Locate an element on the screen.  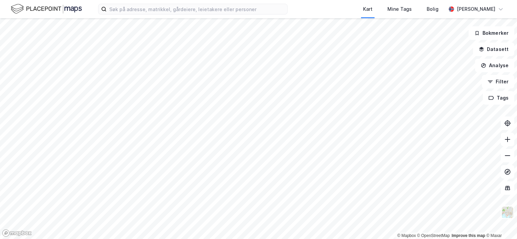
div: Kontrollprogram for chat is located at coordinates (500, 223).